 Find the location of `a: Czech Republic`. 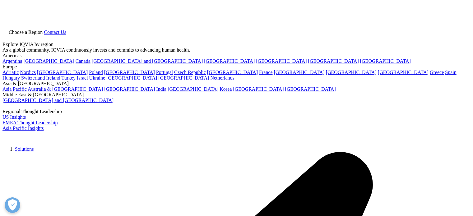

a: Czech Republic is located at coordinates (190, 72).